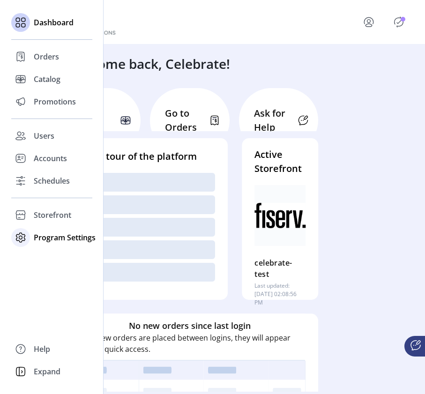 The height and width of the screenshot is (394, 425). I want to click on p: When new orders are placed between logins, they will appear here for quick access., so click(190, 344).